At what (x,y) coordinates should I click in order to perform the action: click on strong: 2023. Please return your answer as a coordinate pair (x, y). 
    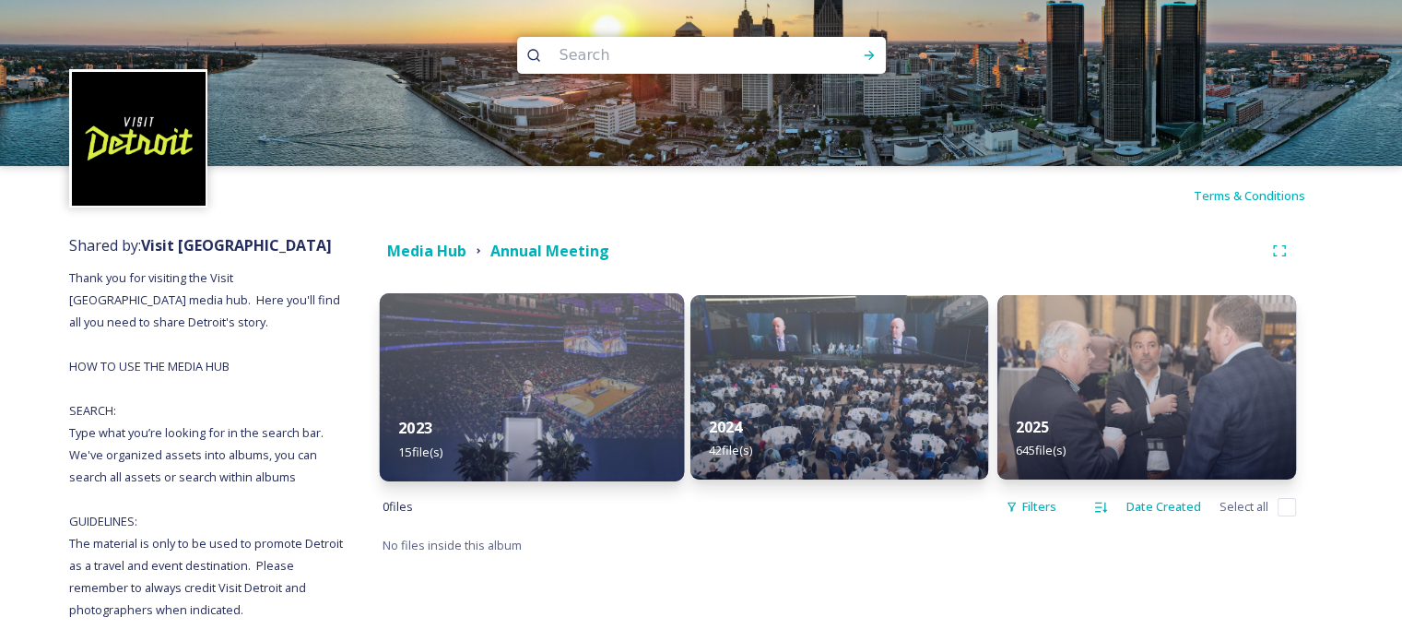
    Looking at the image, I should click on (415, 428).